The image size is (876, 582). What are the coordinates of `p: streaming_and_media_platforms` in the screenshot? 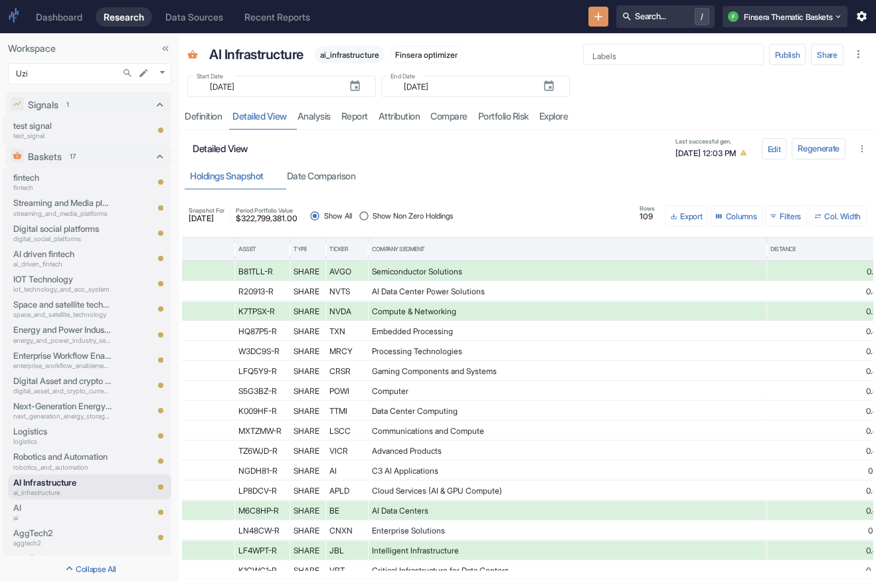 It's located at (62, 213).